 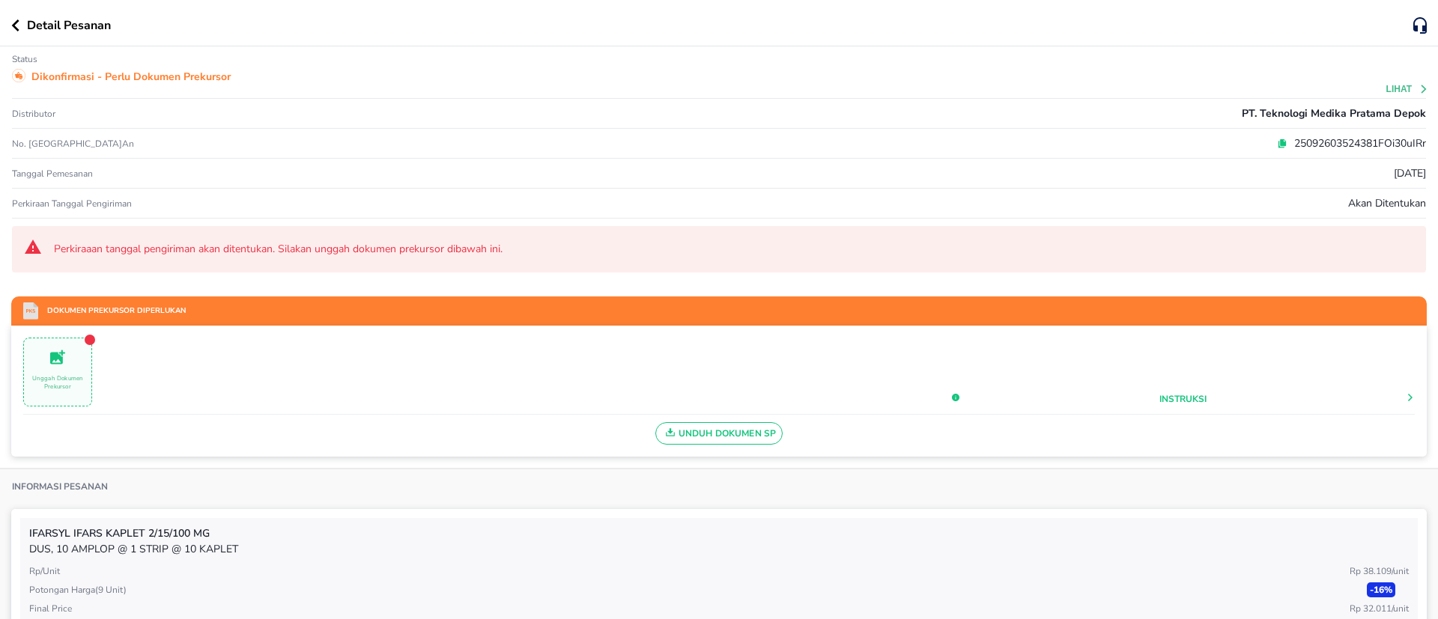 I want to click on p: Unggah Dokumen Prekursor, so click(x=58, y=383).